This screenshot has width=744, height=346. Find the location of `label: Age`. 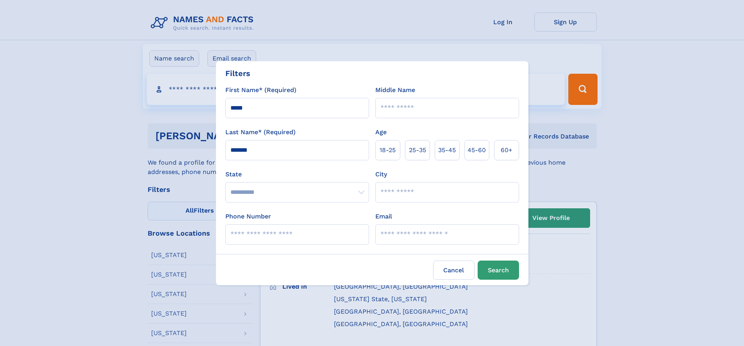

label: Age is located at coordinates (381, 132).